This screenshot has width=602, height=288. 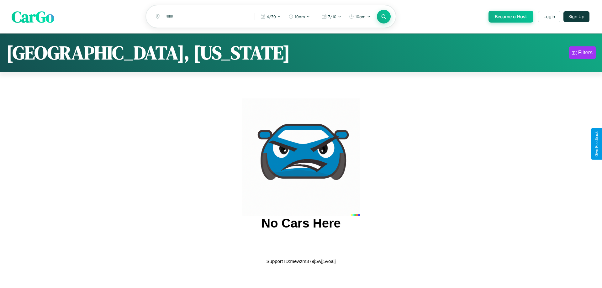 What do you see at coordinates (586, 53) in the screenshot?
I see `div: Filters` at bounding box center [586, 53].